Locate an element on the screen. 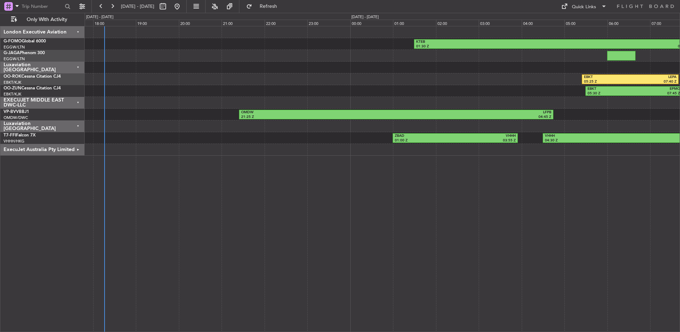 The image size is (680, 332). span: Only With Activity is located at coordinates (47, 20).